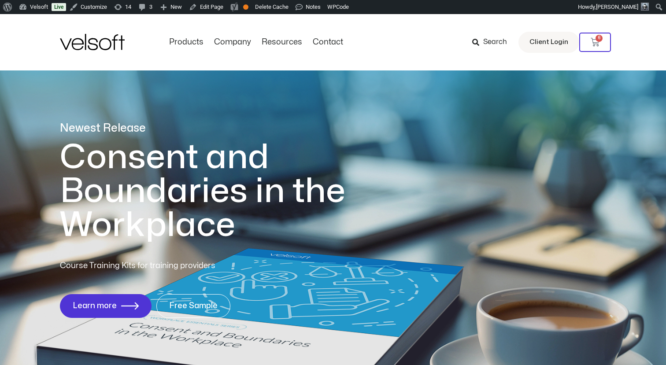 The width and height of the screenshot is (666, 365). Describe the element at coordinates (92, 42) in the screenshot. I see `img: Velsoft Training Materials` at that location.